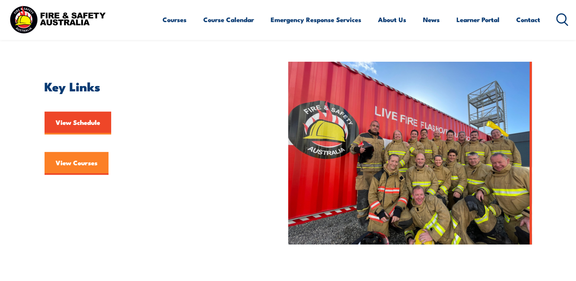  I want to click on img: FSA People – Team photo aug 2023, so click(410, 153).